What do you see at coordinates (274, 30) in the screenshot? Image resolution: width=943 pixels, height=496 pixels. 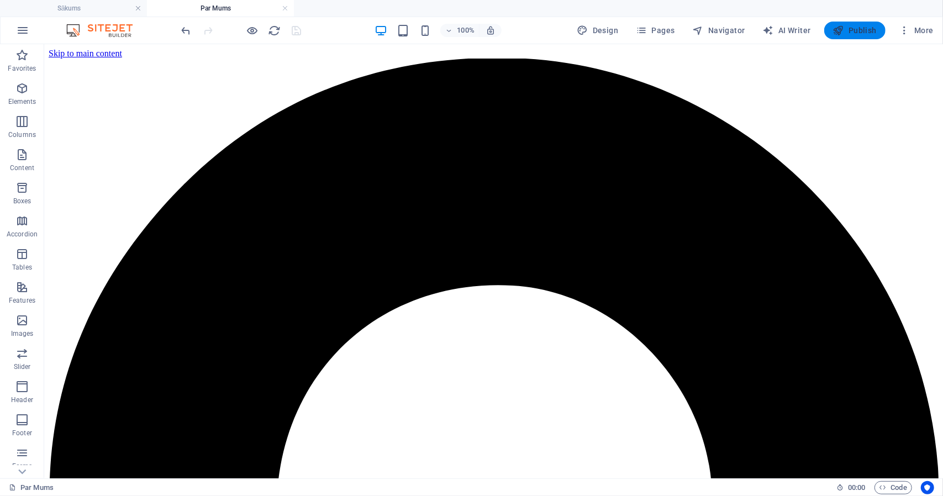 I see `button: reload` at bounding box center [274, 30].